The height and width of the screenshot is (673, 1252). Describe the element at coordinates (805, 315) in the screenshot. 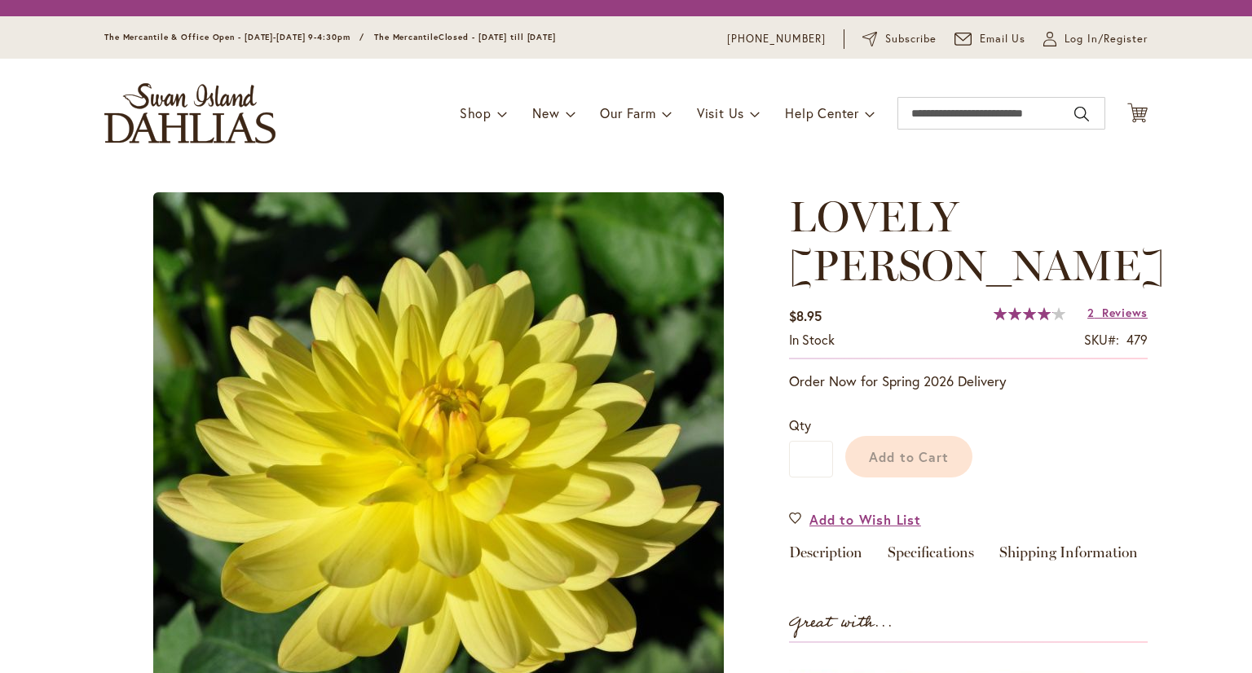

I see `span: $8.95` at that location.